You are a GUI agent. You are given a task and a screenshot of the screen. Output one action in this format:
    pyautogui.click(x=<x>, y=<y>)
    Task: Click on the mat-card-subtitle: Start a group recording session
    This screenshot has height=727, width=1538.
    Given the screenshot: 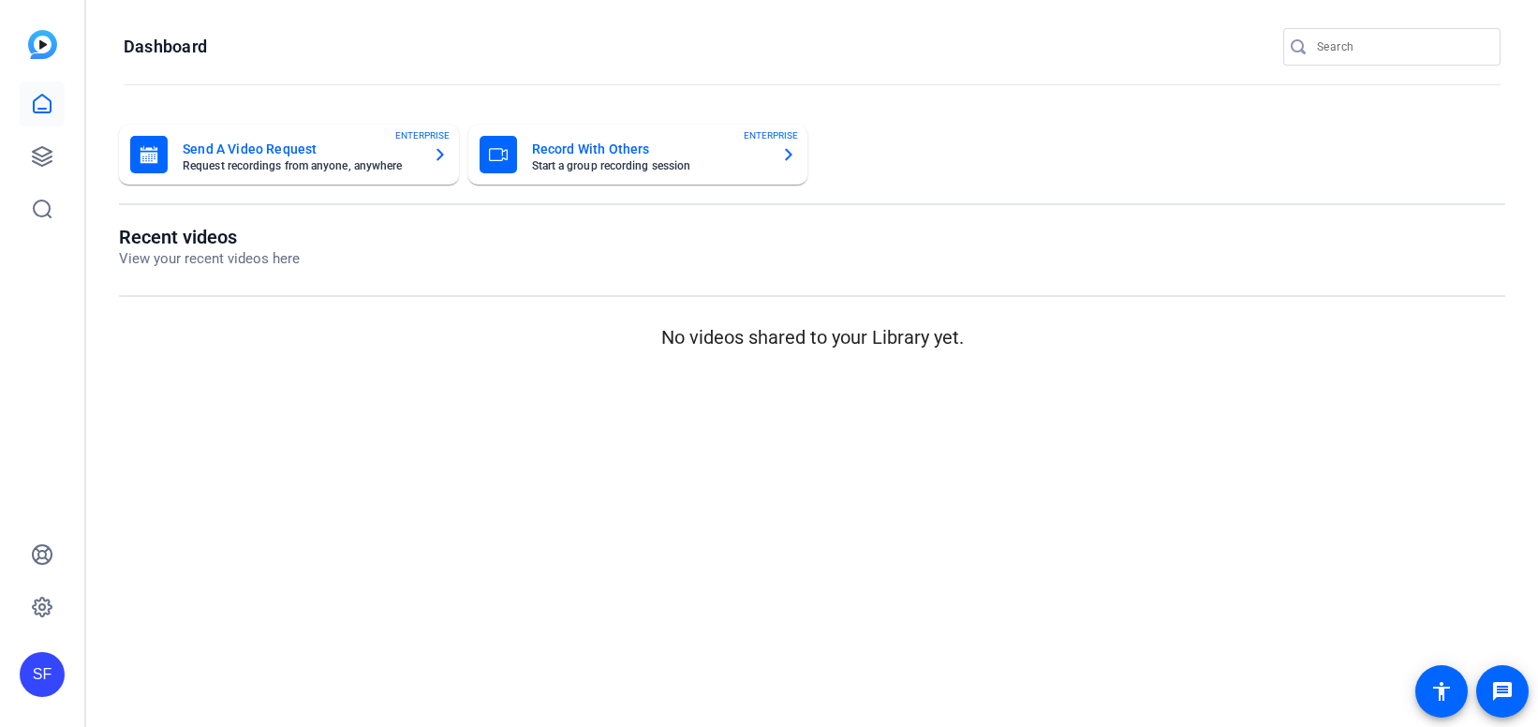 What is the action you would take?
    pyautogui.click(x=649, y=166)
    